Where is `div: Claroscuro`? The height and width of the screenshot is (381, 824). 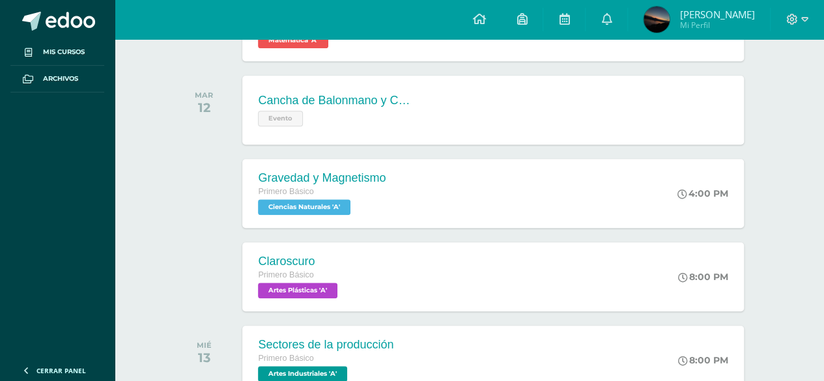 div: Claroscuro is located at coordinates (299, 261).